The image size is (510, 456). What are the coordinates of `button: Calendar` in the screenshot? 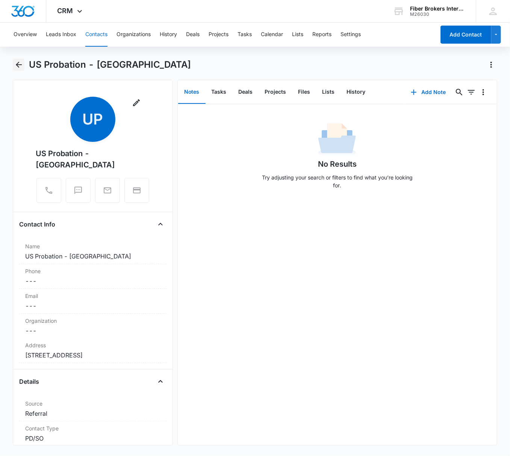 It's located at (272, 35).